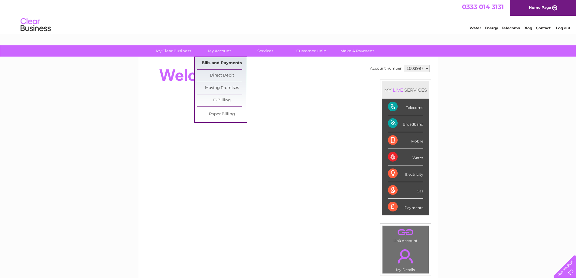 The width and height of the screenshot is (576, 278). Describe the element at coordinates (563, 28) in the screenshot. I see `a: Log out` at that location.